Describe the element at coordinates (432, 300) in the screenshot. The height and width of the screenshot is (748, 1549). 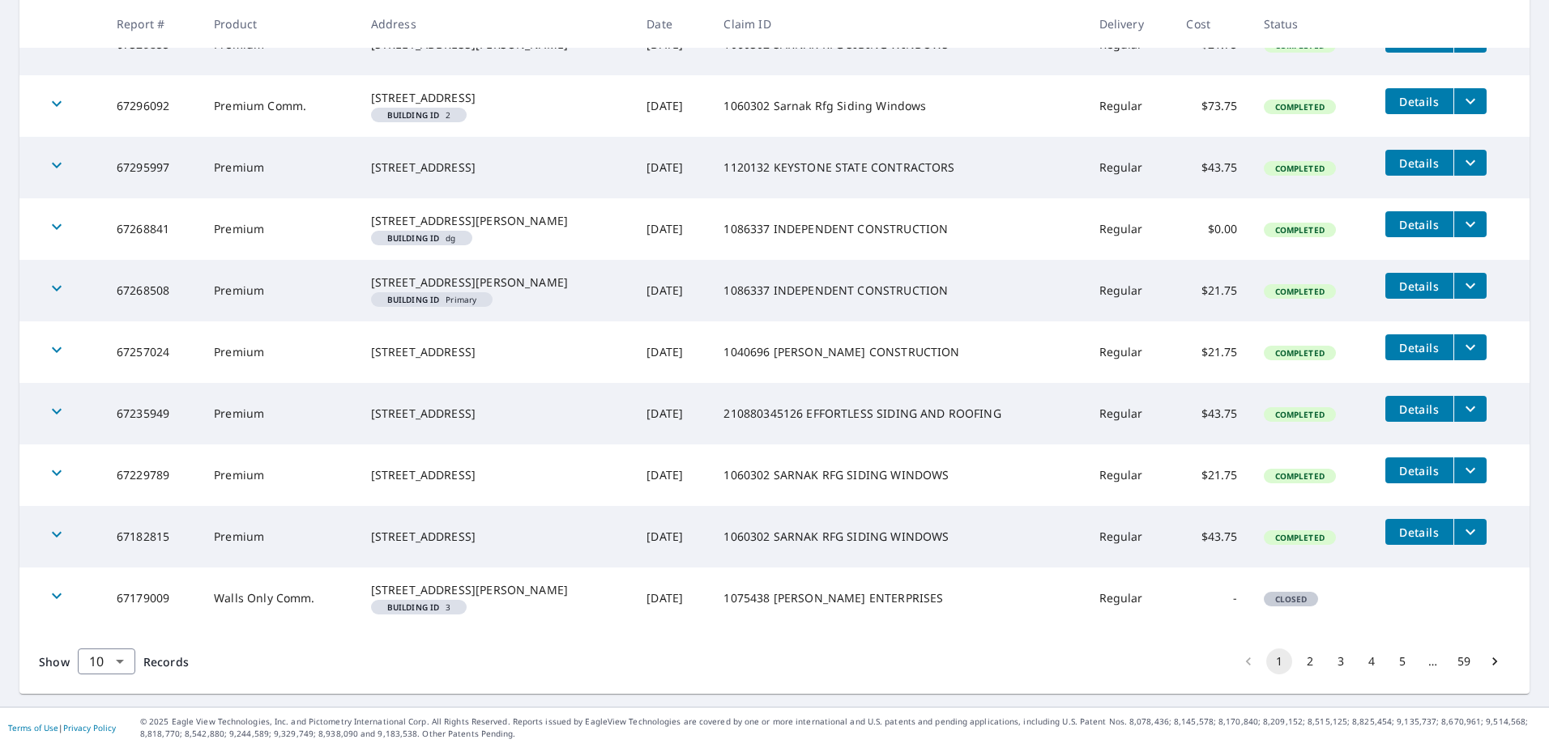
I see `span: Primary` at that location.